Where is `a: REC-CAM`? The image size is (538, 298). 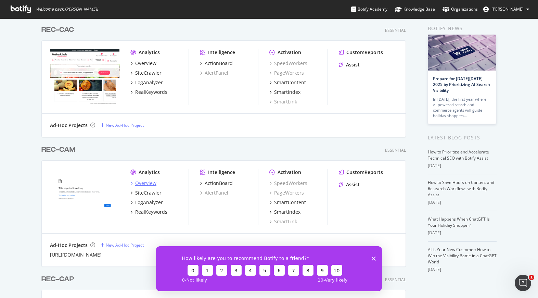 a: REC-CAM is located at coordinates (60, 149).